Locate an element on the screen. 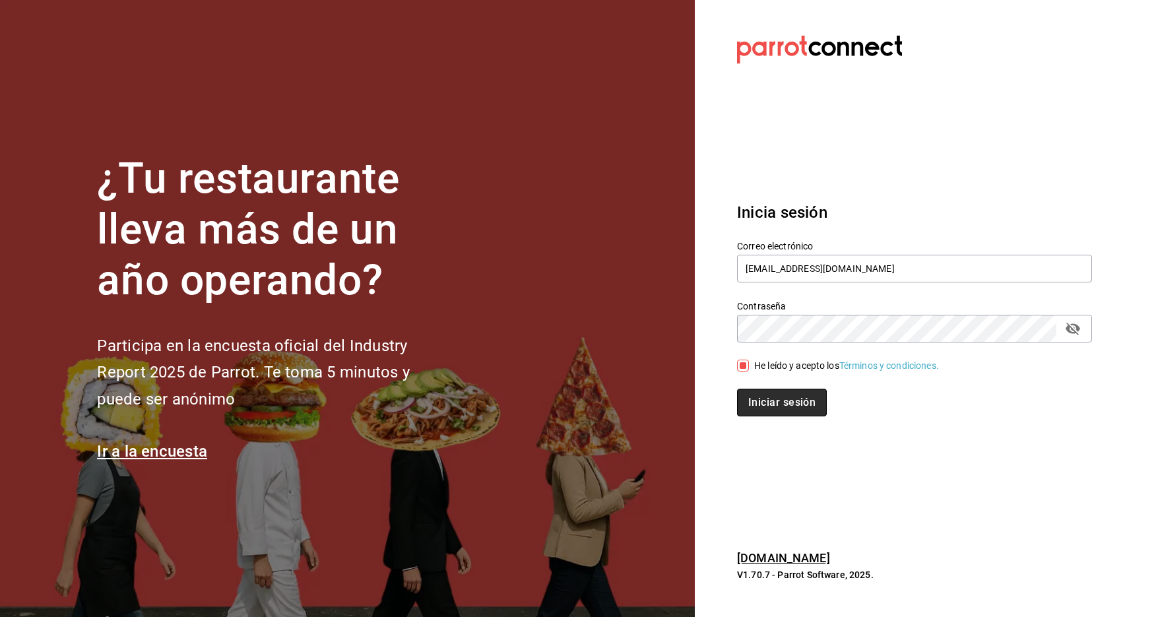  h3: Inicia sesión is located at coordinates (914, 212).